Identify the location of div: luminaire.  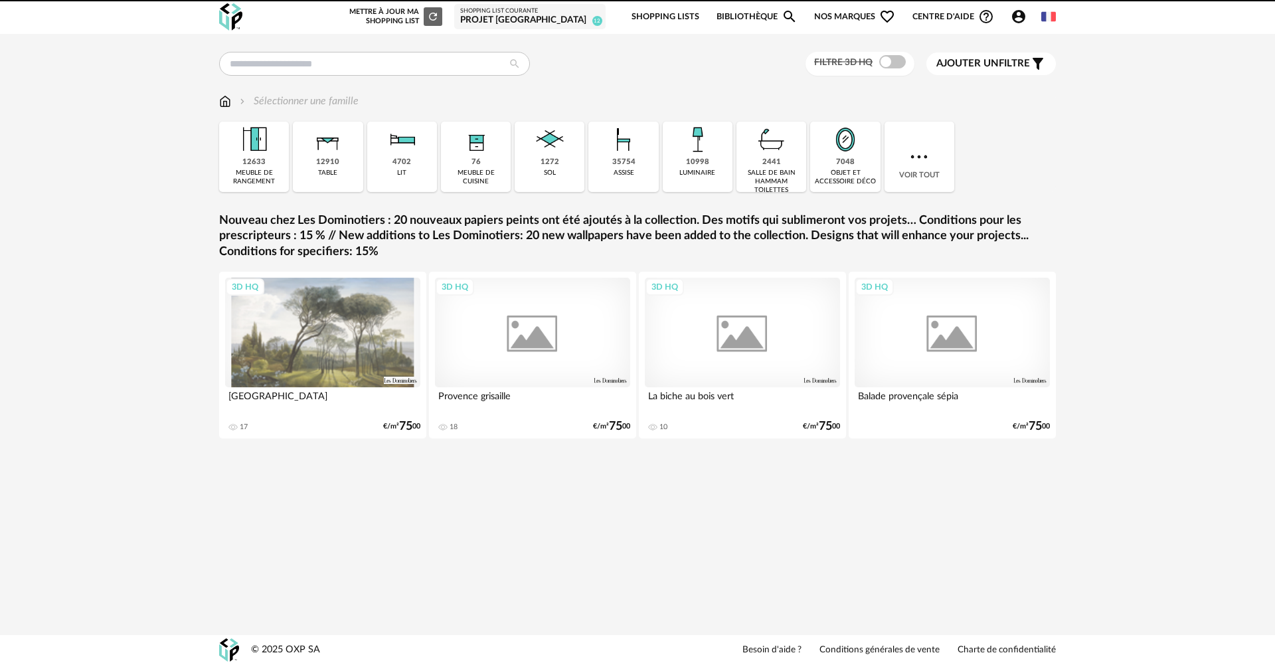
(697, 173).